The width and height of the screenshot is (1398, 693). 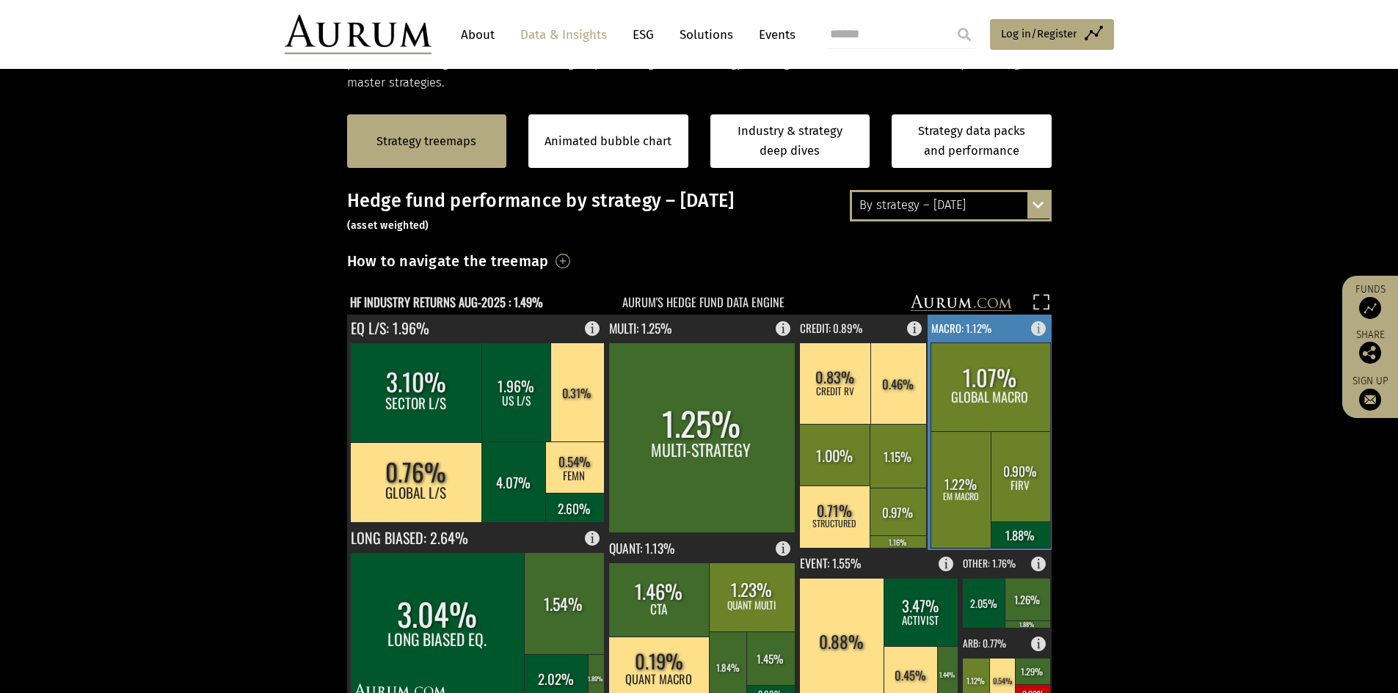 What do you see at coordinates (358, 34) in the screenshot?
I see `img: Aurum` at bounding box center [358, 34].